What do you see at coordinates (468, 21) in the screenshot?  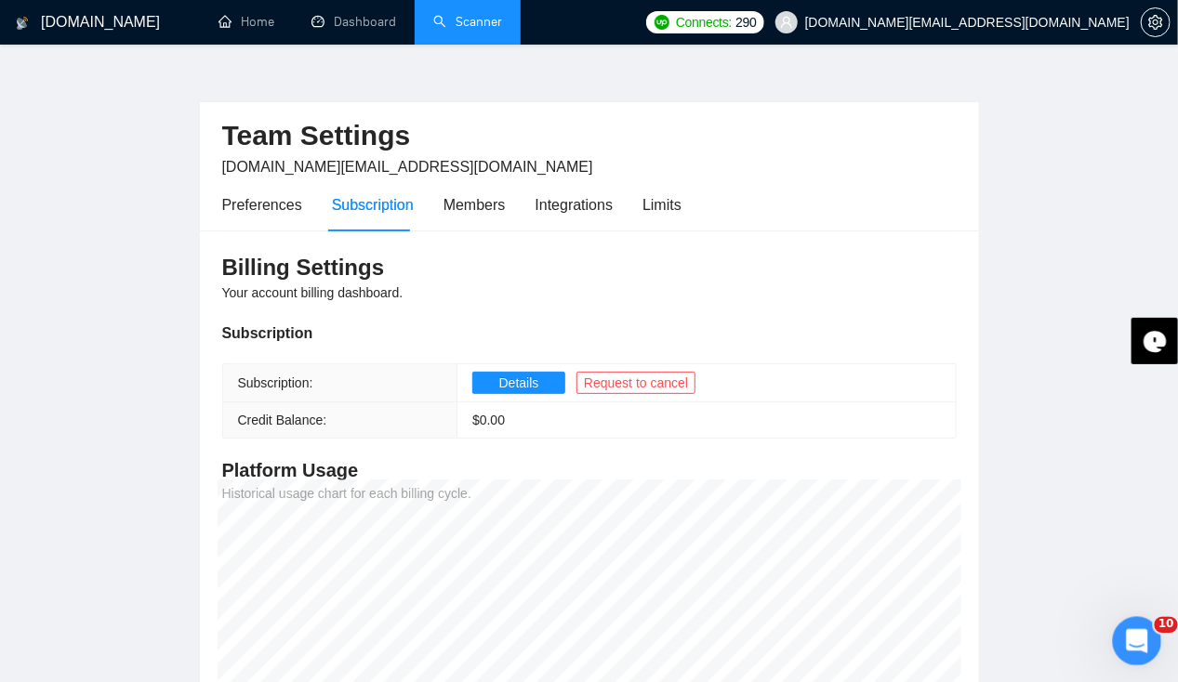 I see `a: searchScanner` at bounding box center [468, 21].